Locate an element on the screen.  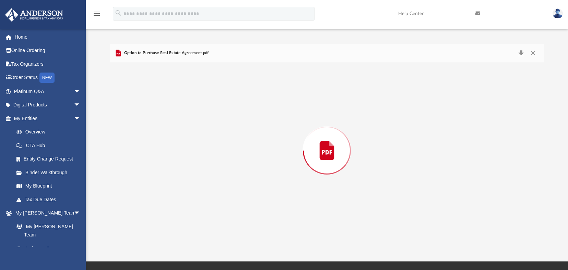
a: Order StatusNEW is located at coordinates (48, 78).